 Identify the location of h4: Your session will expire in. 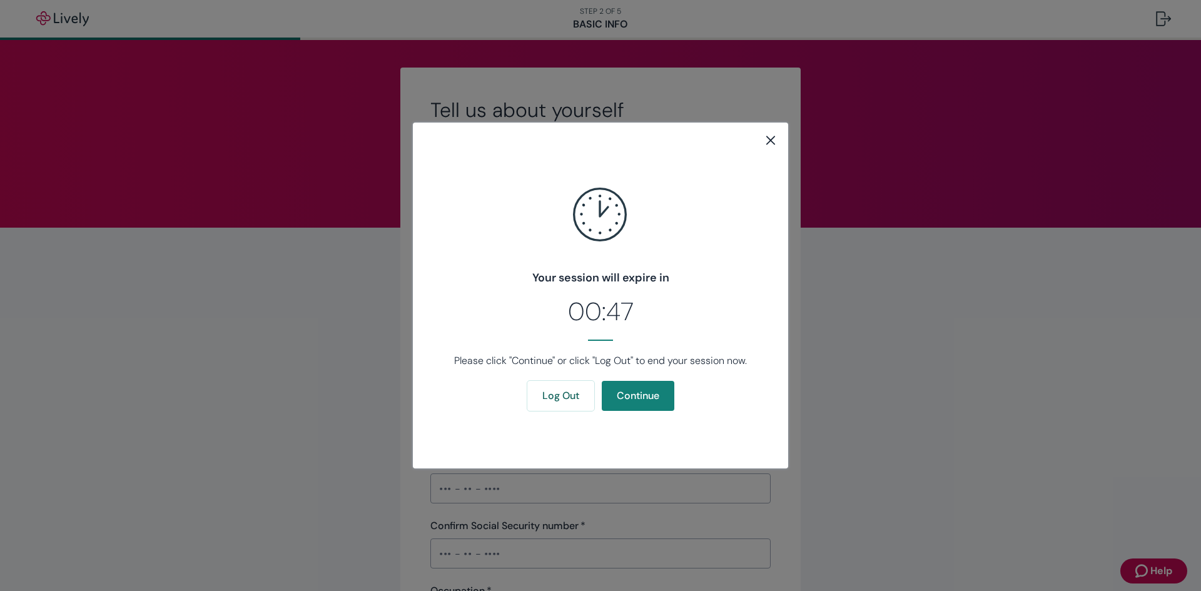
(600, 278).